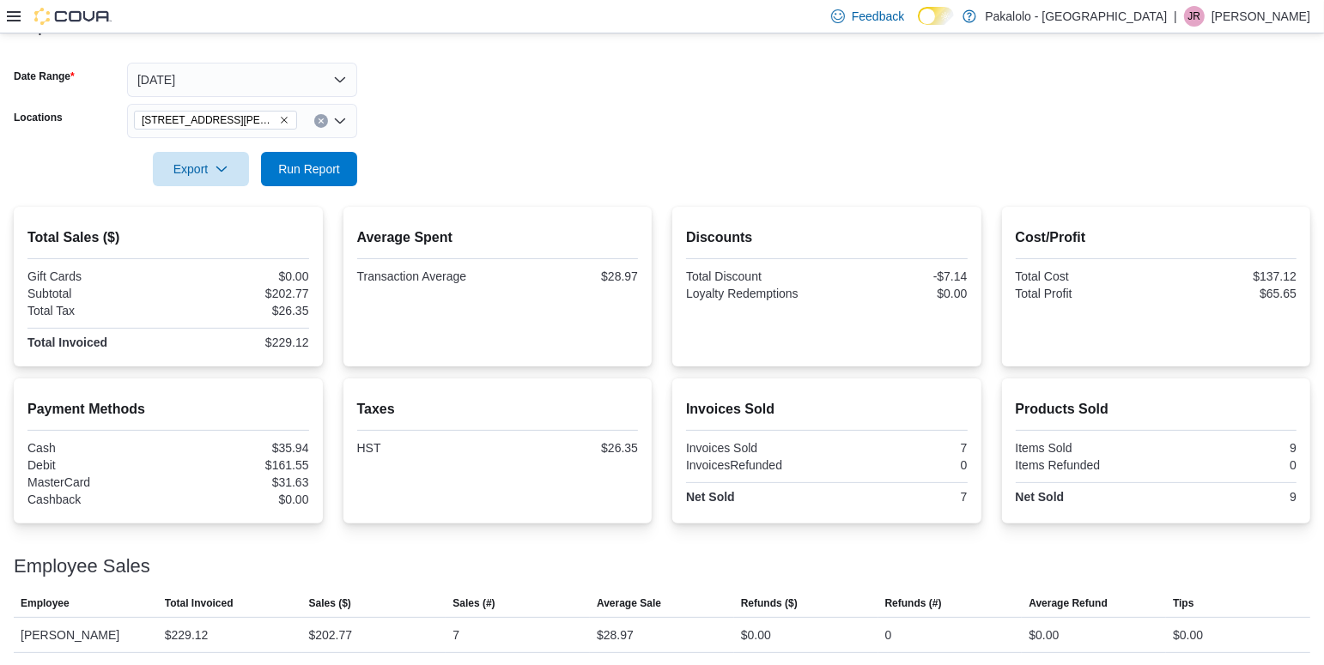  Describe the element at coordinates (1084, 294) in the screenshot. I see `div: Total Profit` at that location.